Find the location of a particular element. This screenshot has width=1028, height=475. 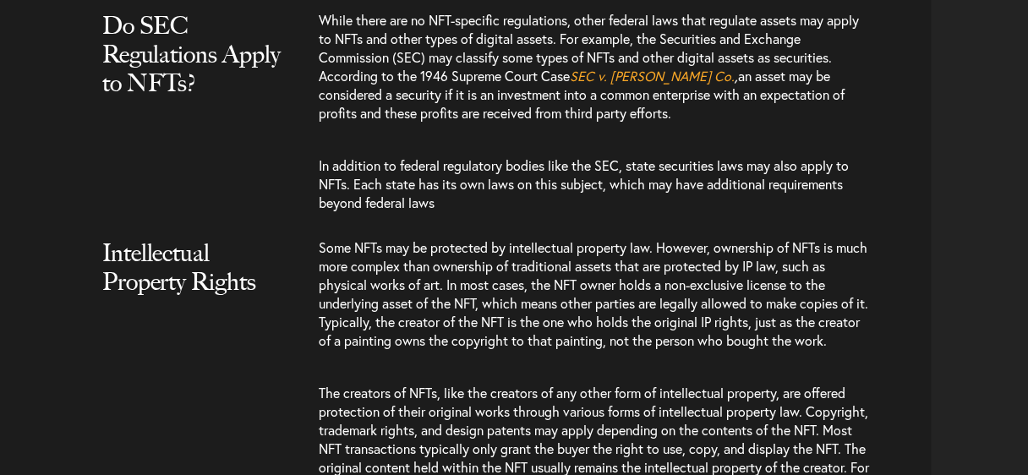

span: an asset may be considered a security if it is an investment into a common enterprise with an exp... is located at coordinates (582, 94).